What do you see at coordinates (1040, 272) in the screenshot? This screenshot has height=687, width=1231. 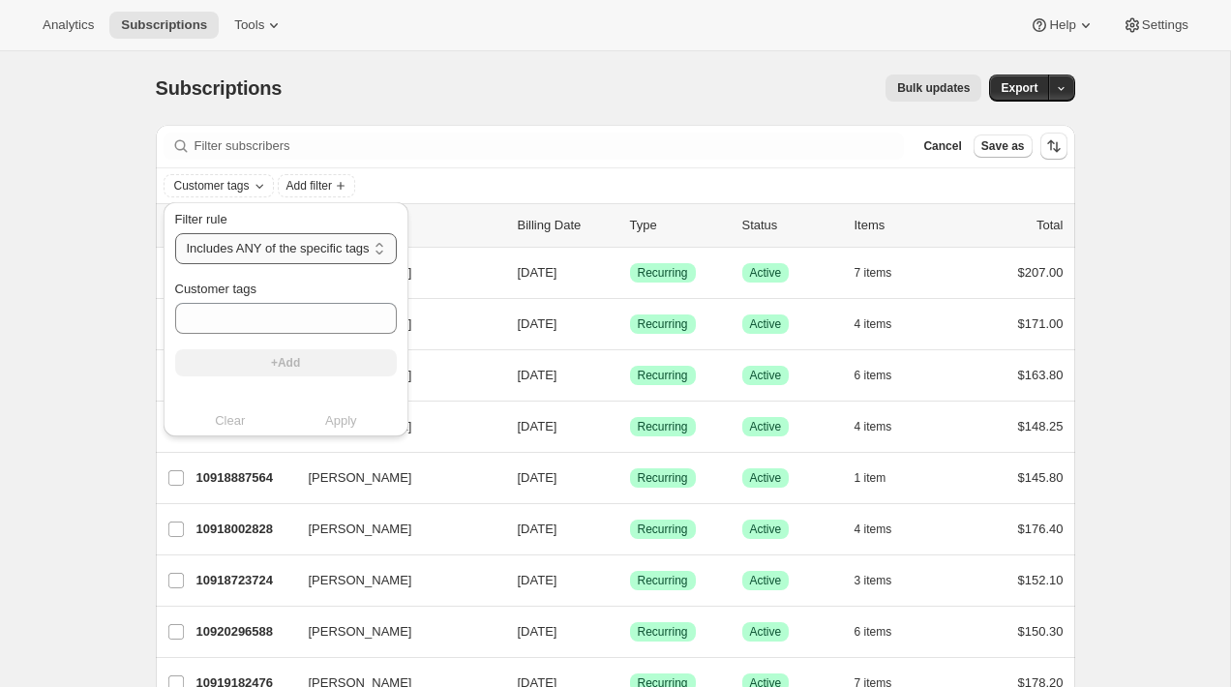 I see `span: $207.00` at bounding box center [1040, 272].